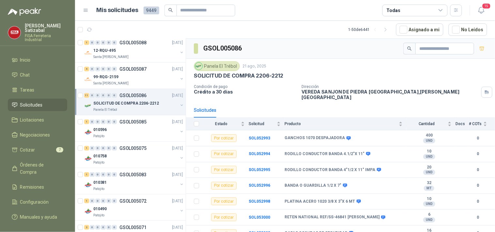  Describe the element at coordinates (259, 202) in the screenshot. I see `b: SOL052998` at that location.